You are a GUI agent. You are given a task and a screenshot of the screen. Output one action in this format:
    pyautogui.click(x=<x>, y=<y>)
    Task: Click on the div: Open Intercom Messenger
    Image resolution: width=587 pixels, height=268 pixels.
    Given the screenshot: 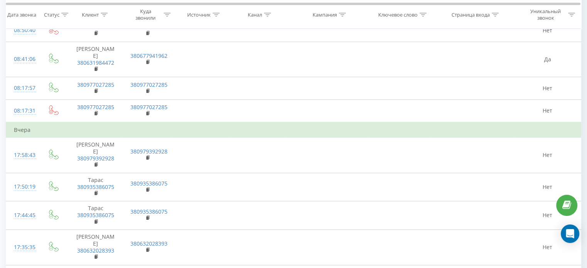 What is the action you would take?
    pyautogui.click(x=570, y=234)
    